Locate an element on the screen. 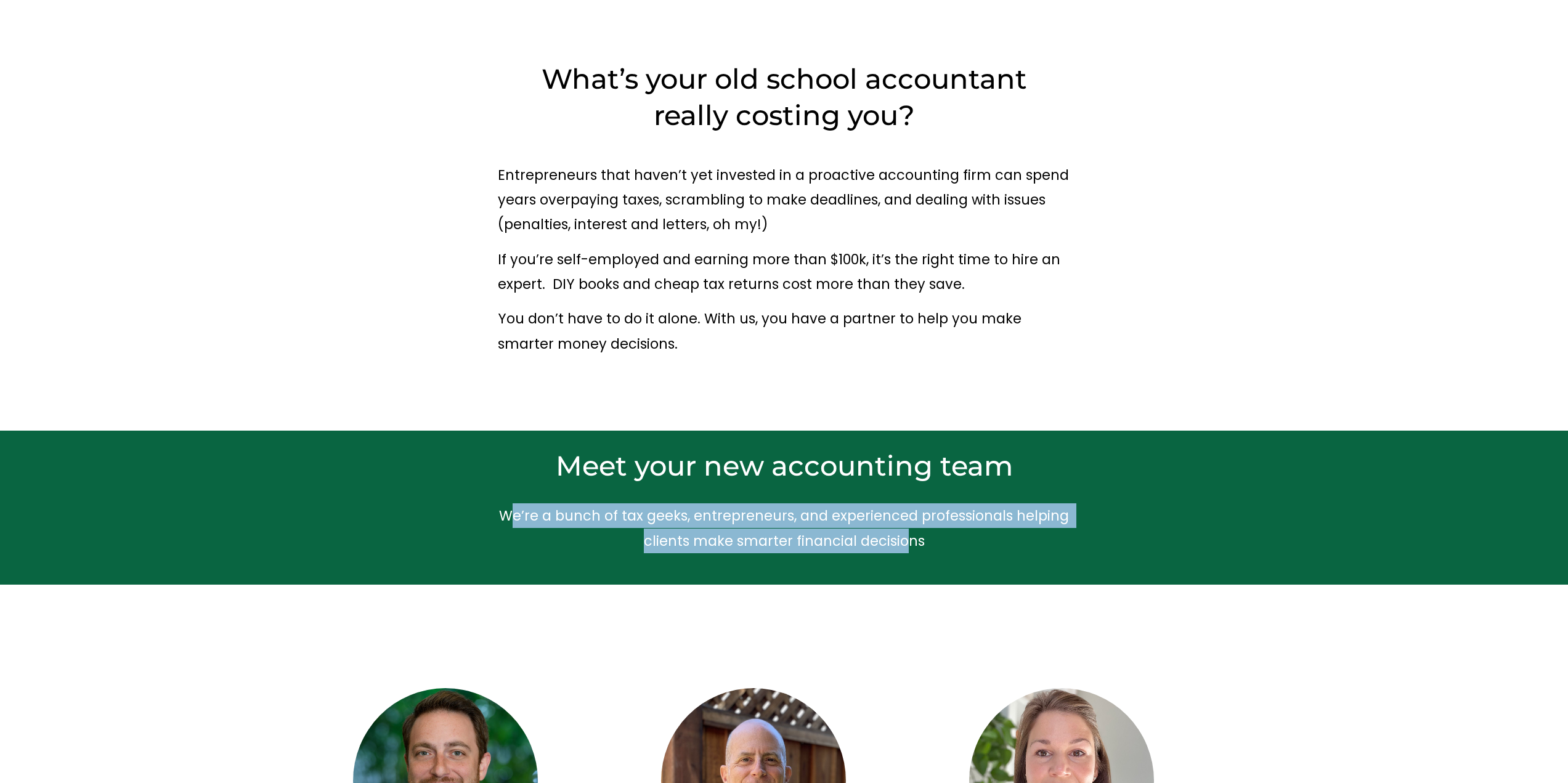 The image size is (1568, 783). p: You don’t have to do it alone. With us, you have a partner to help you make smarter money decisions. is located at coordinates (784, 331).